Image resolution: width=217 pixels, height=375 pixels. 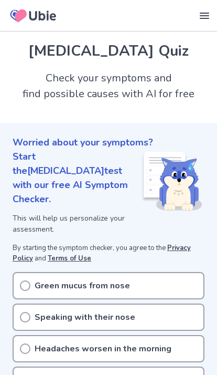 What do you see at coordinates (102, 253) in the screenshot?
I see `a: Privacy Policy` at bounding box center [102, 253].